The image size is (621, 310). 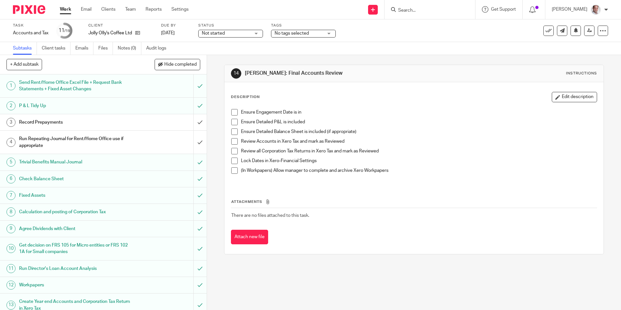 I want to click on div: 6, so click(x=11, y=179).